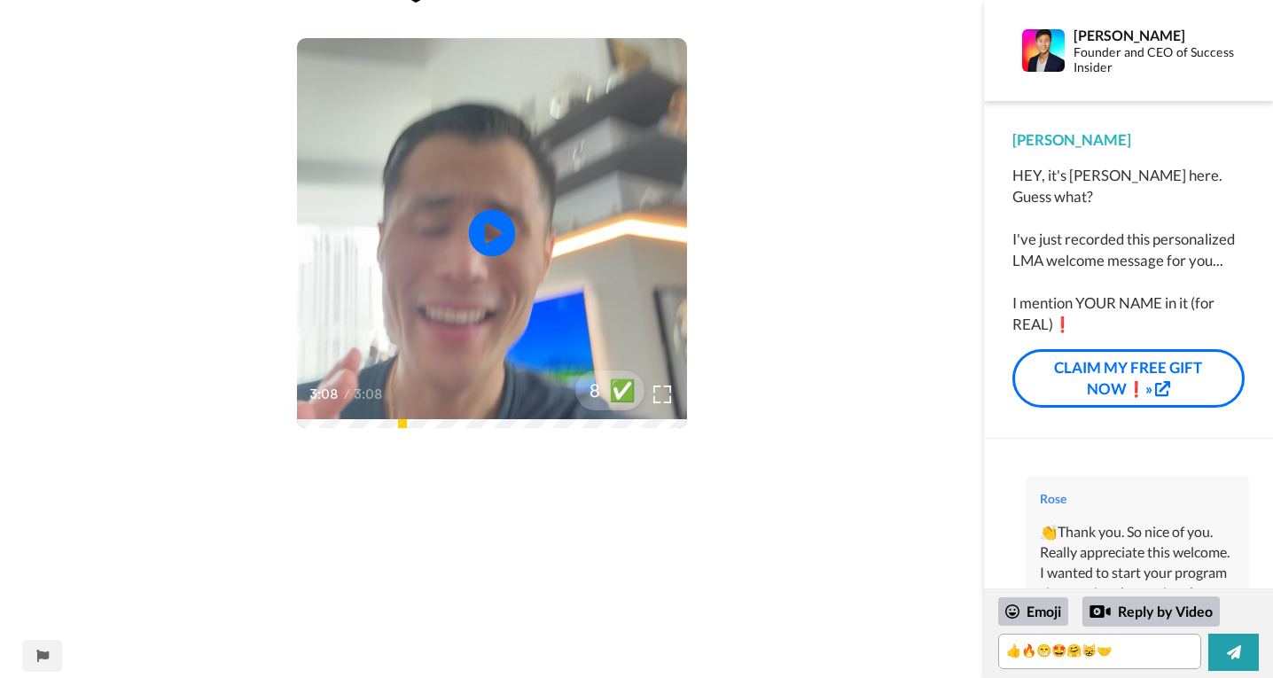 The image size is (1273, 678). What do you see at coordinates (1043, 51) in the screenshot?
I see `img: Profile Image` at bounding box center [1043, 51].